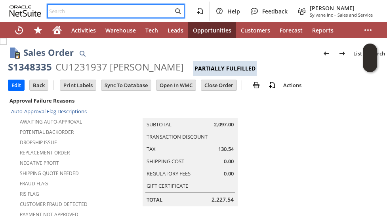  Describe the element at coordinates (323, 30) in the screenshot. I see `a: Reports` at that location.